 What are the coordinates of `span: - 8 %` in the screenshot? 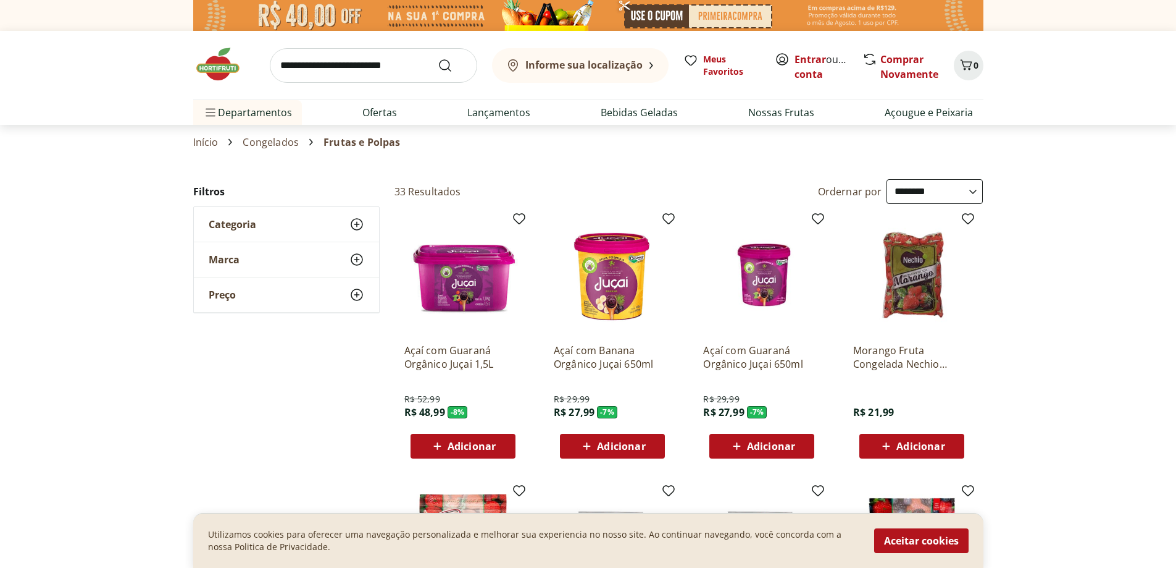 It's located at (458, 412).